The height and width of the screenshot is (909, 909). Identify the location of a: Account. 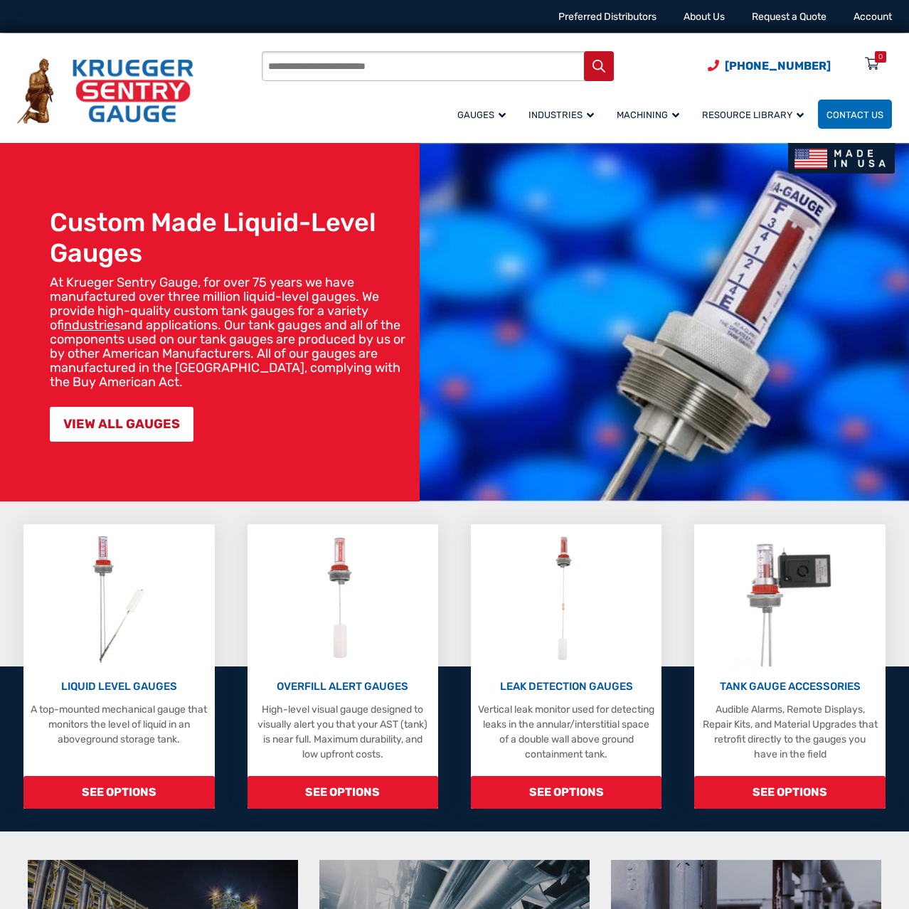
(873, 16).